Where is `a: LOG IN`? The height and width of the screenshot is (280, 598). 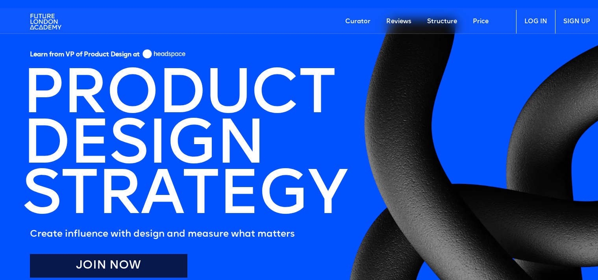 a: LOG IN is located at coordinates (535, 22).